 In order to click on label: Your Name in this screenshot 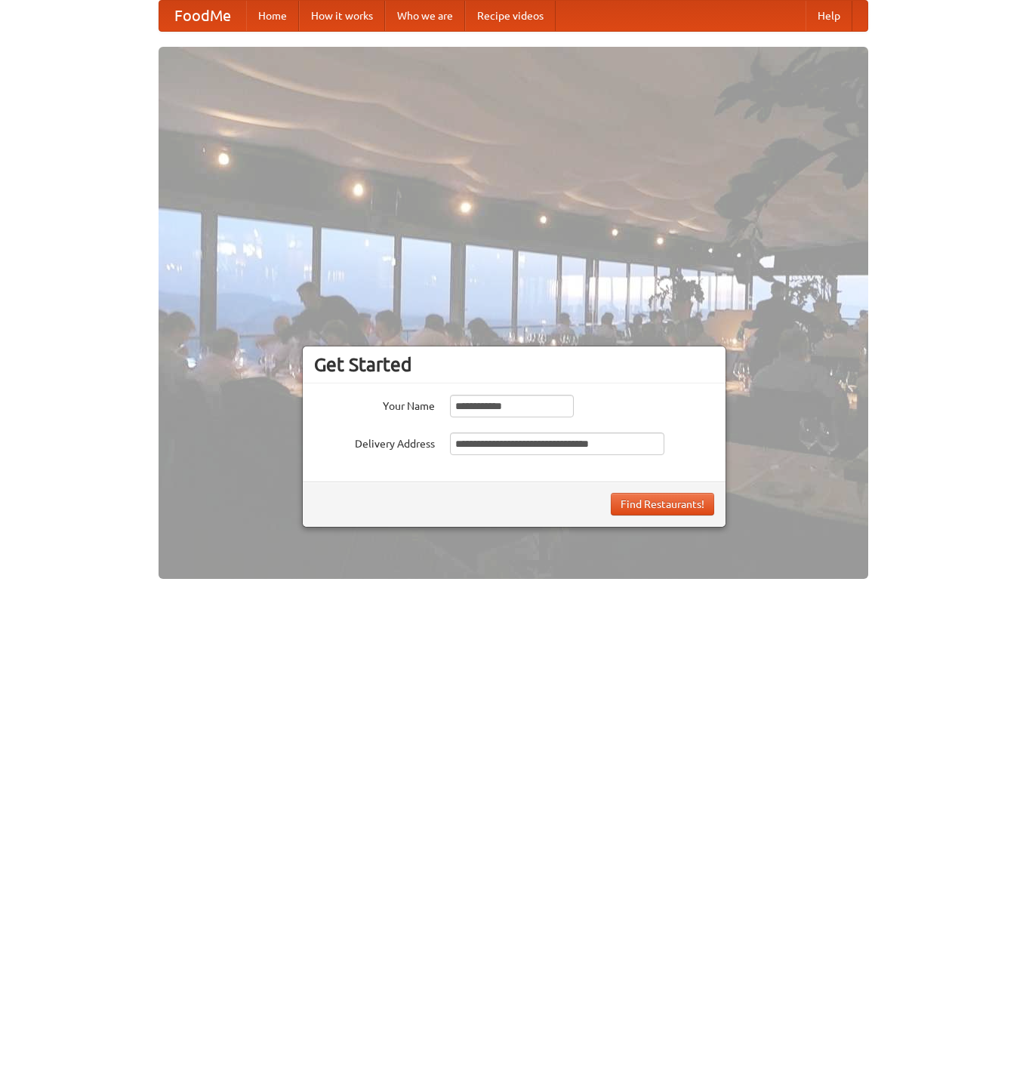, I will do `click(374, 404)`.